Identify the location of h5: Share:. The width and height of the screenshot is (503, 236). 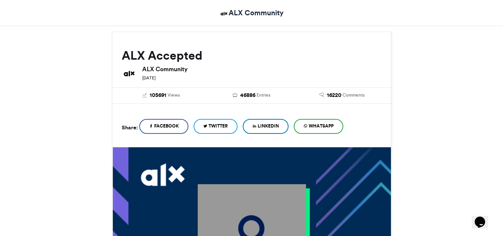
(130, 127).